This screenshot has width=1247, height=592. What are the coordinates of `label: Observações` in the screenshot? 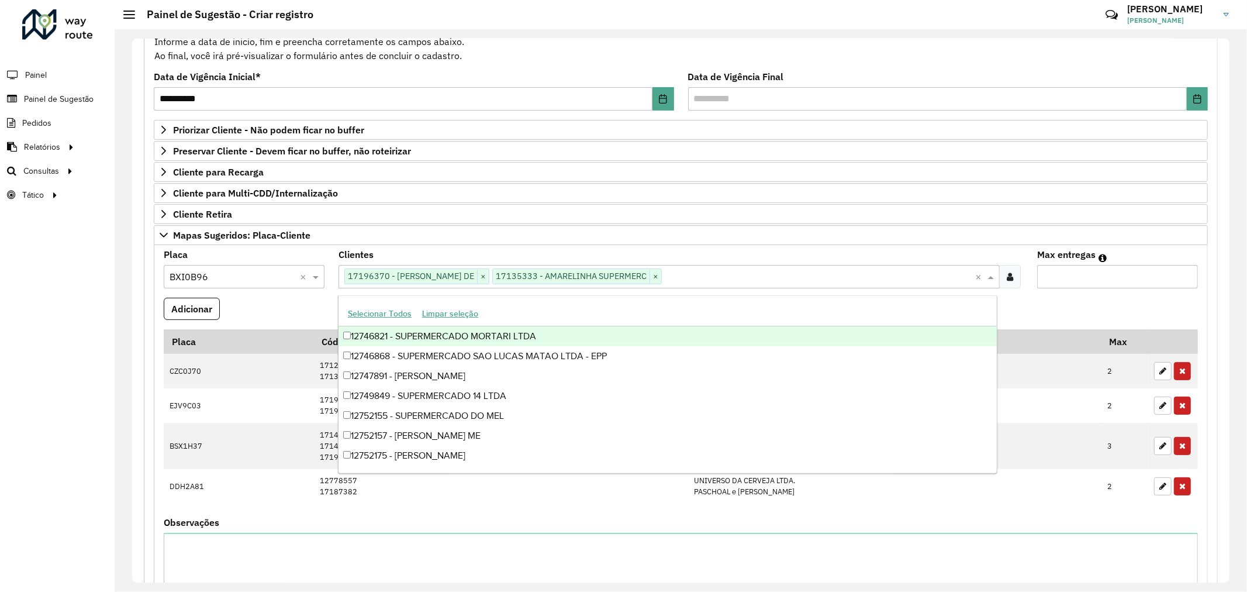 It's located at (191, 522).